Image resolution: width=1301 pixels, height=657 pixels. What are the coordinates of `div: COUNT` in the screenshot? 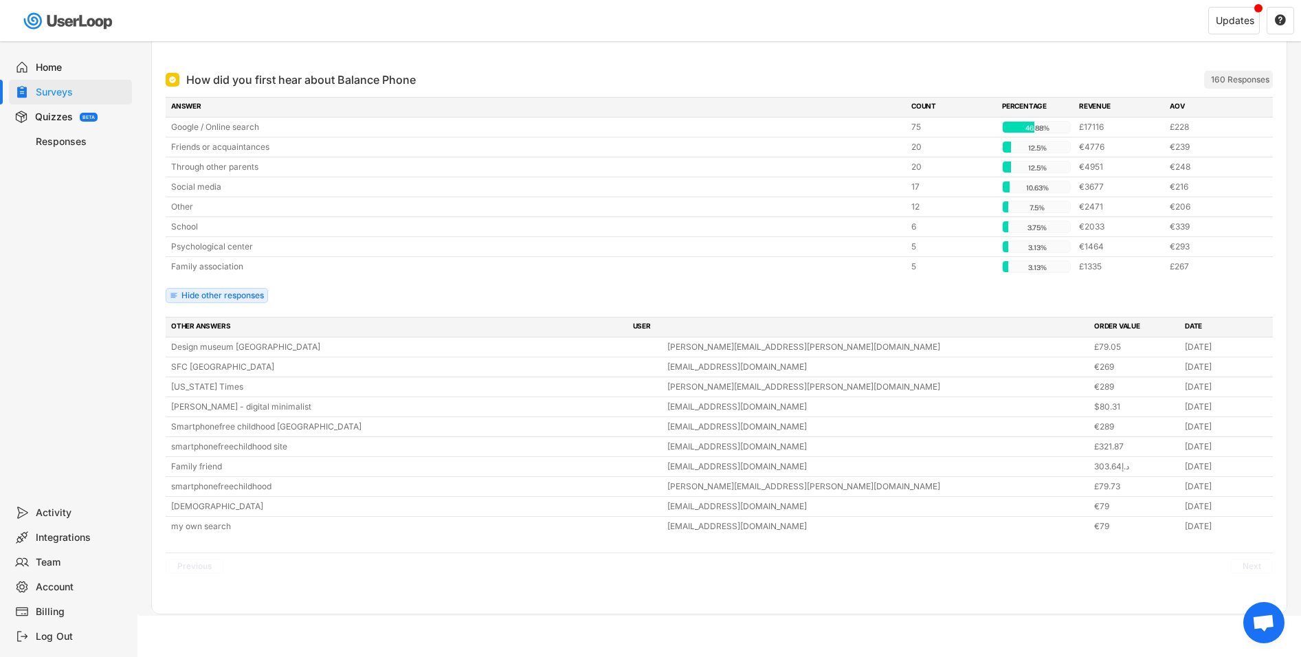 It's located at (953, 107).